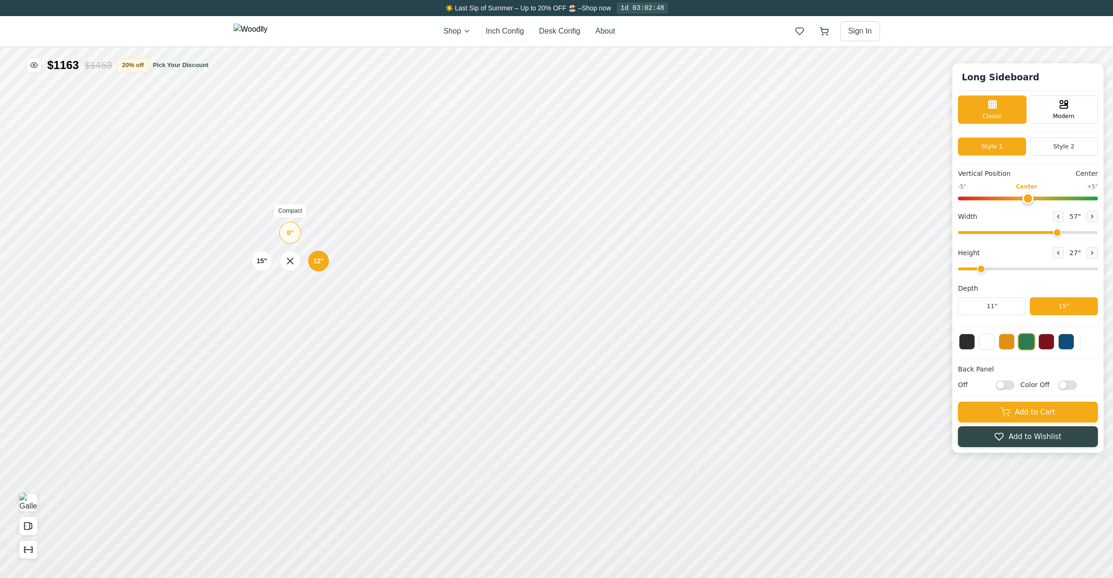 Image resolution: width=1113 pixels, height=578 pixels. What do you see at coordinates (505, 31) in the screenshot?
I see `button: Inch Config` at bounding box center [505, 31].